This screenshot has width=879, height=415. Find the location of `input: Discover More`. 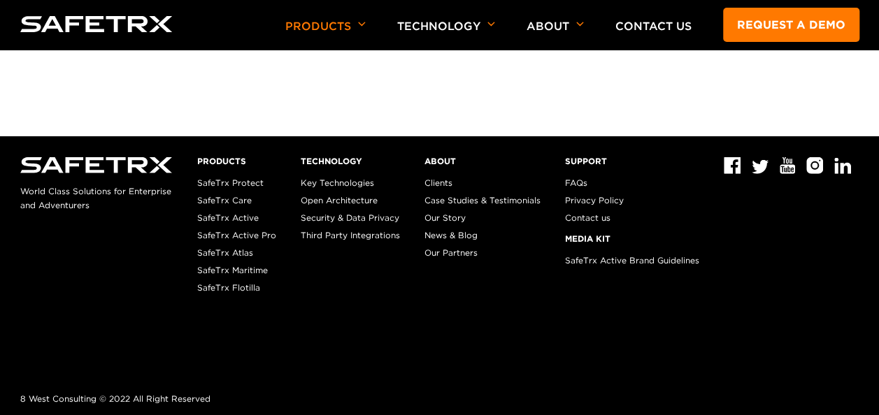

input: Discover More is located at coordinates (8, 171).